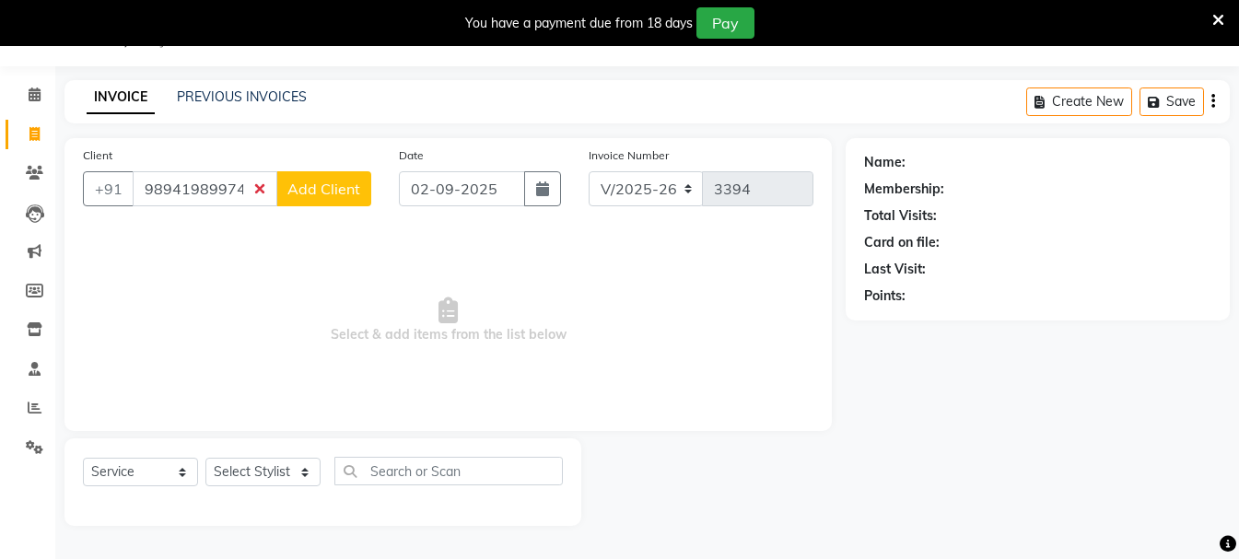 The image size is (1239, 559). Describe the element at coordinates (121, 98) in the screenshot. I see `a: INVOICE` at that location.